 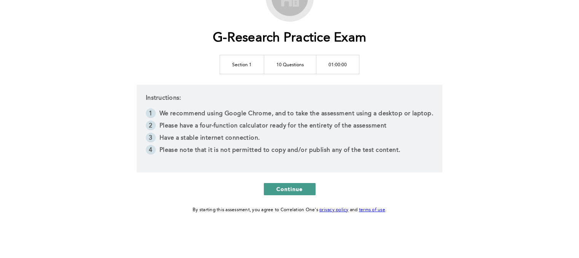 What do you see at coordinates (334, 210) in the screenshot?
I see `a: privacy policy` at bounding box center [334, 210].